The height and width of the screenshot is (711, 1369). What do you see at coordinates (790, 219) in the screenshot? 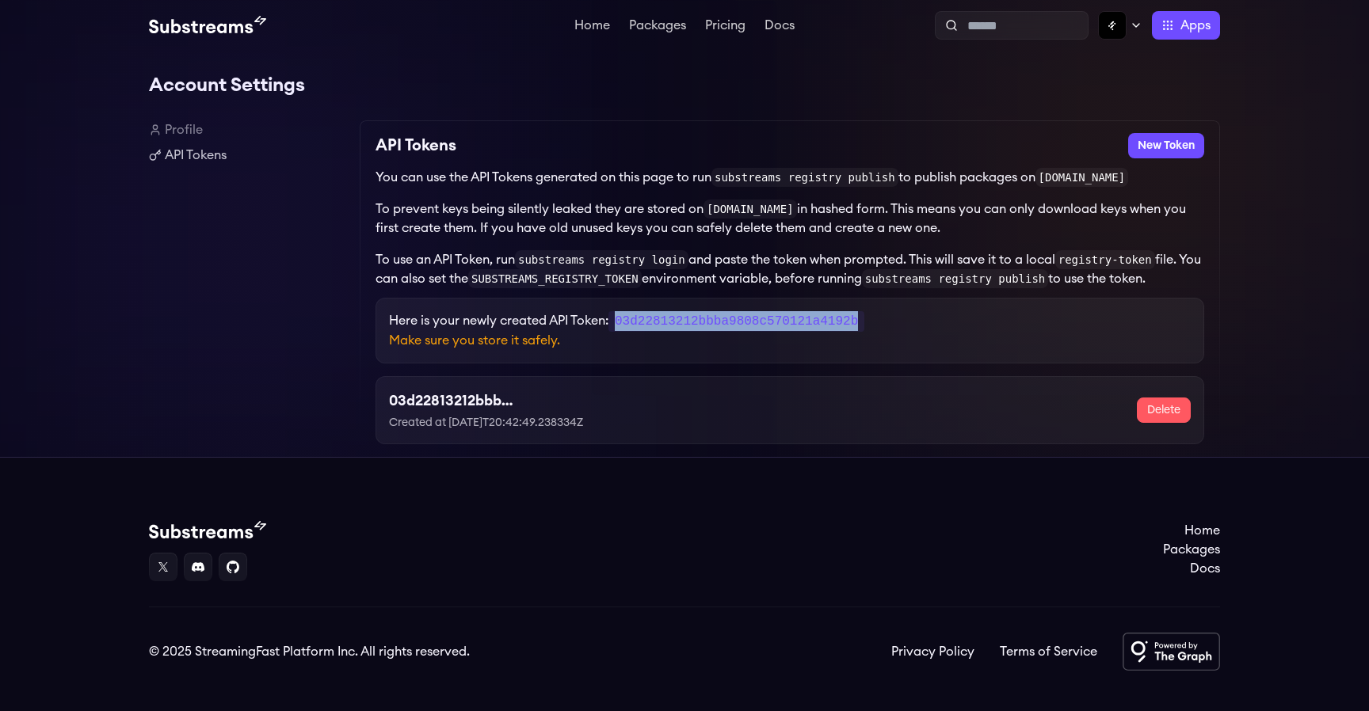
I see `p: To prevent keys being silently leaked they are stored on in hashed form. This means you can only ...` at bounding box center [790, 219].